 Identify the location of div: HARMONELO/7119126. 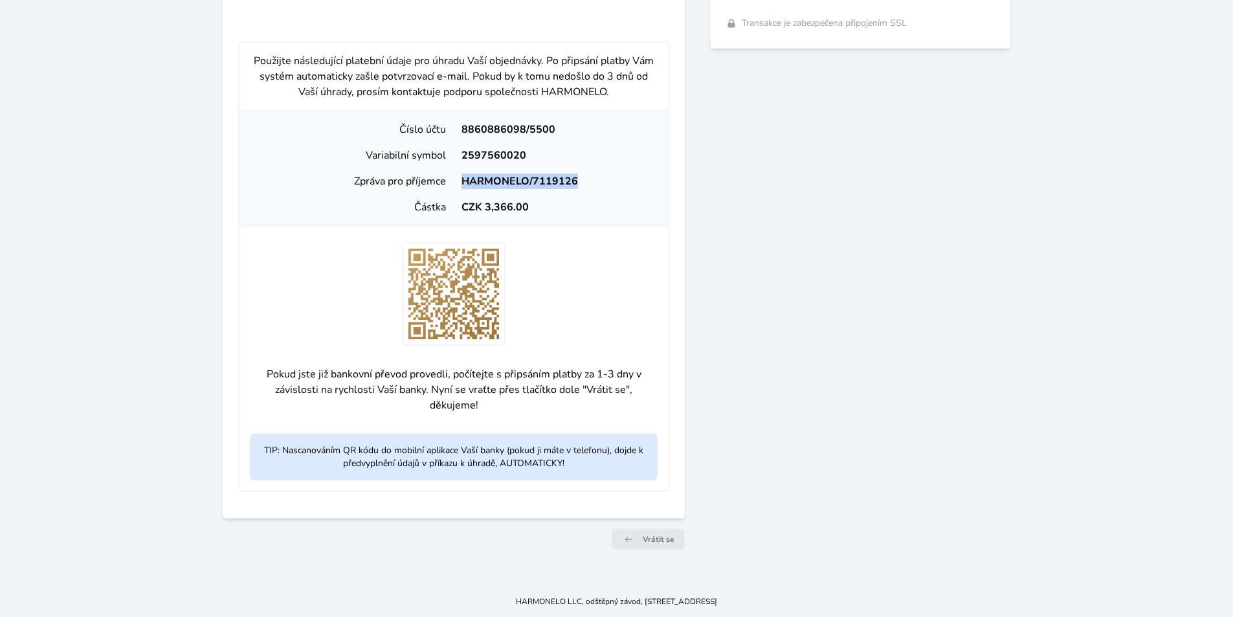
(555, 181).